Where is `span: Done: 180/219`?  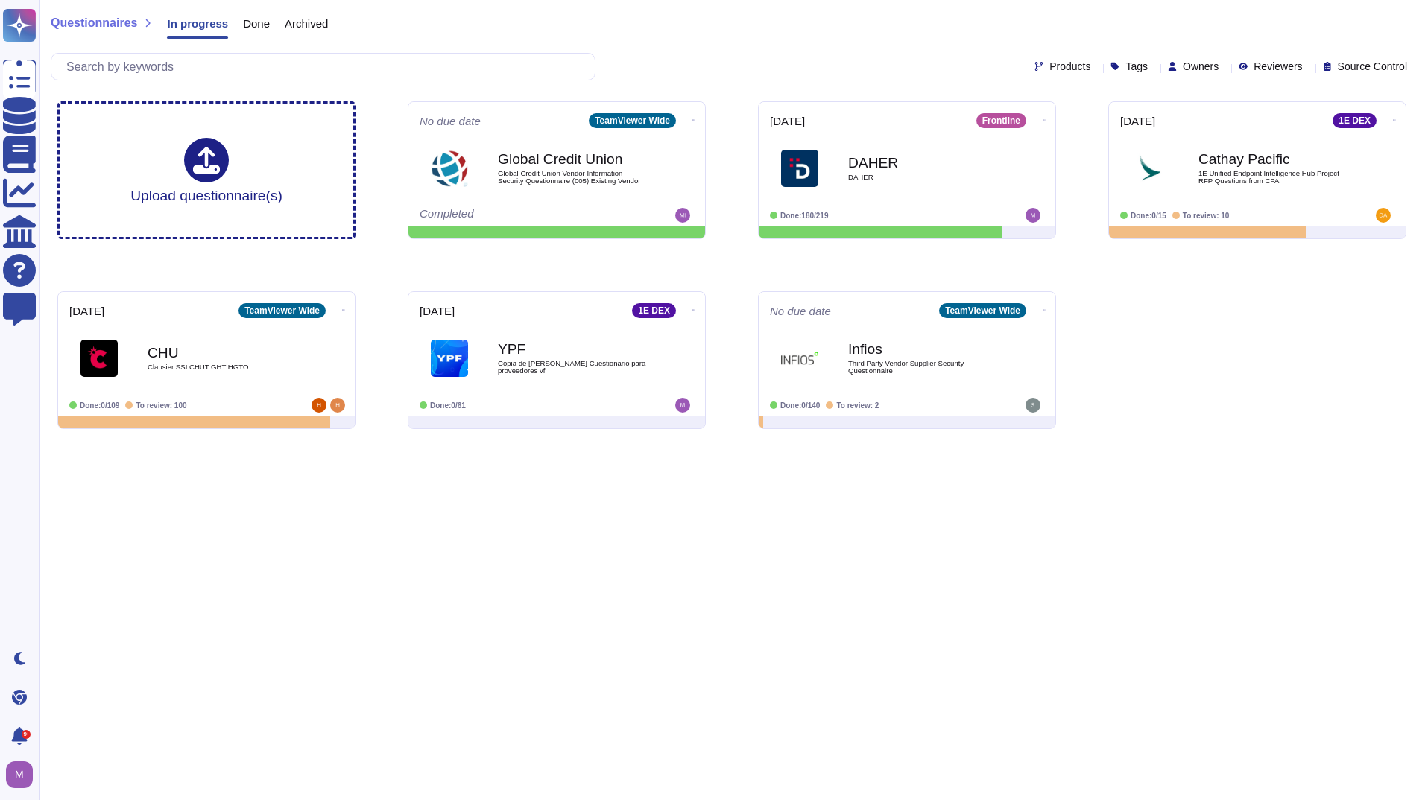
span: Done: 180/219 is located at coordinates (804, 215).